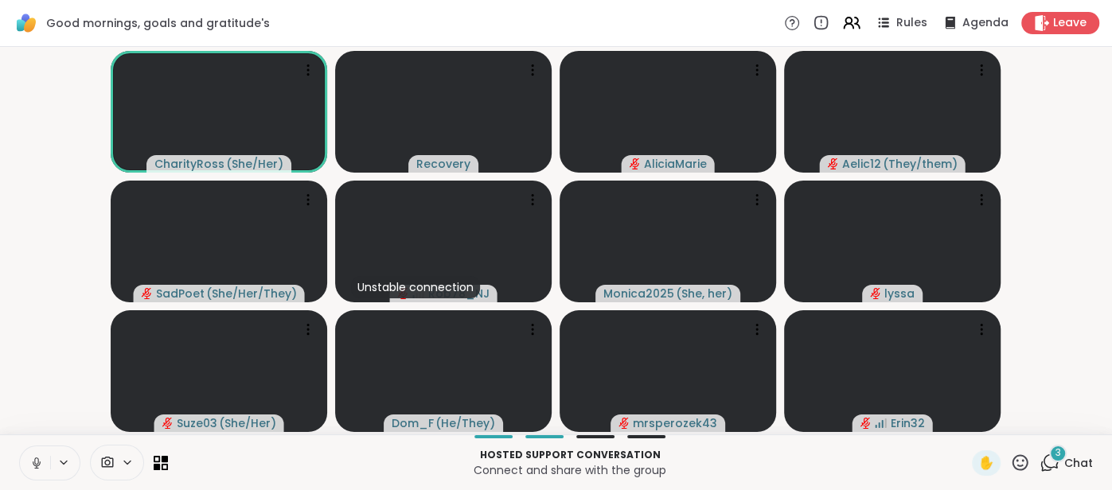 The height and width of the screenshot is (490, 1112). I want to click on span: Good mornings, goals and gratitude's, so click(158, 23).